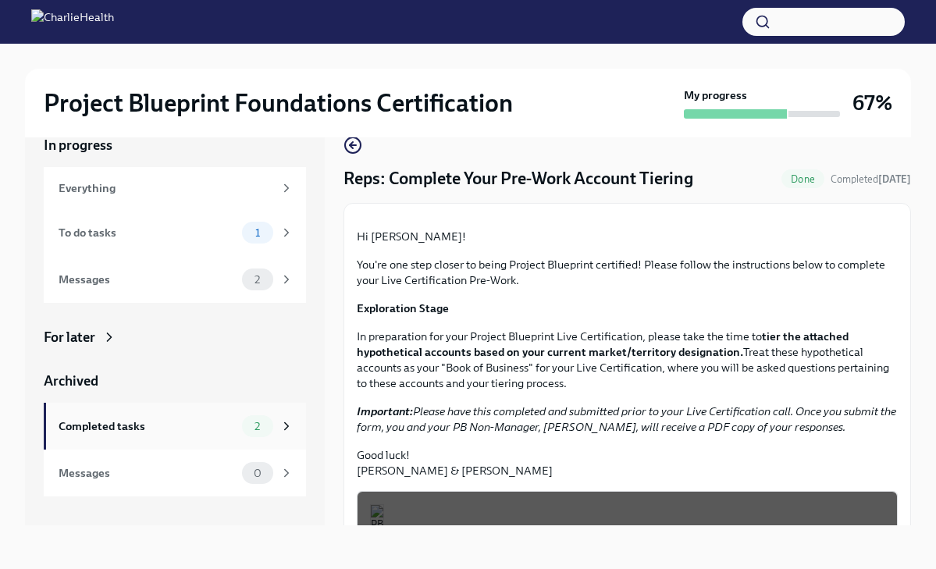 This screenshot has width=936, height=569. Describe the element at coordinates (626, 419) in the screenshot. I see `em: Please have this completed and submitted prior to your Live Certification call. Once you submit t...` at that location.